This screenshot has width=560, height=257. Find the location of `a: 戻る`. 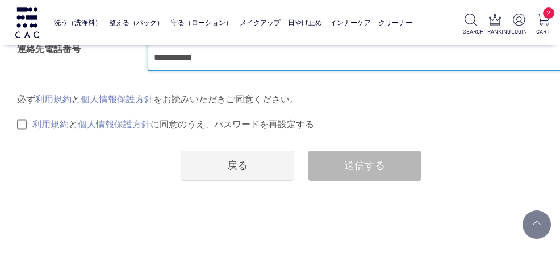

a: 戻る is located at coordinates (237, 165).